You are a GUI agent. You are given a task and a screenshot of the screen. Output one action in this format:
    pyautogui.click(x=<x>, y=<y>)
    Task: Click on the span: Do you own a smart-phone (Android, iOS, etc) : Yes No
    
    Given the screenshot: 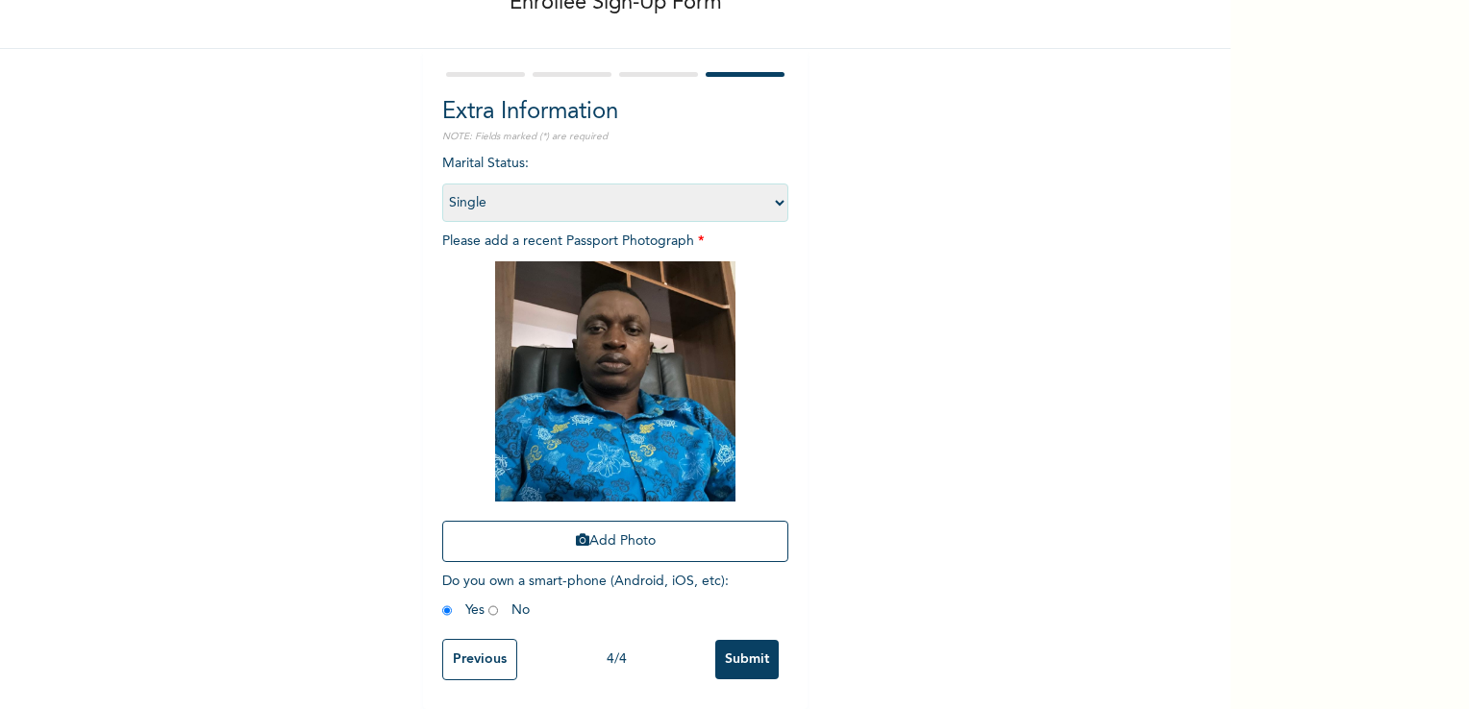 What is the action you would take?
    pyautogui.click(x=585, y=596)
    